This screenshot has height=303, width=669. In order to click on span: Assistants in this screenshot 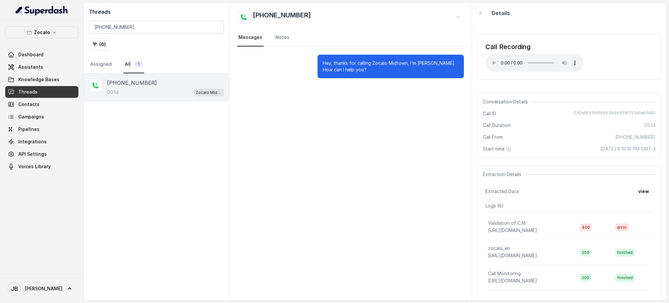, I will do `click(31, 67)`.